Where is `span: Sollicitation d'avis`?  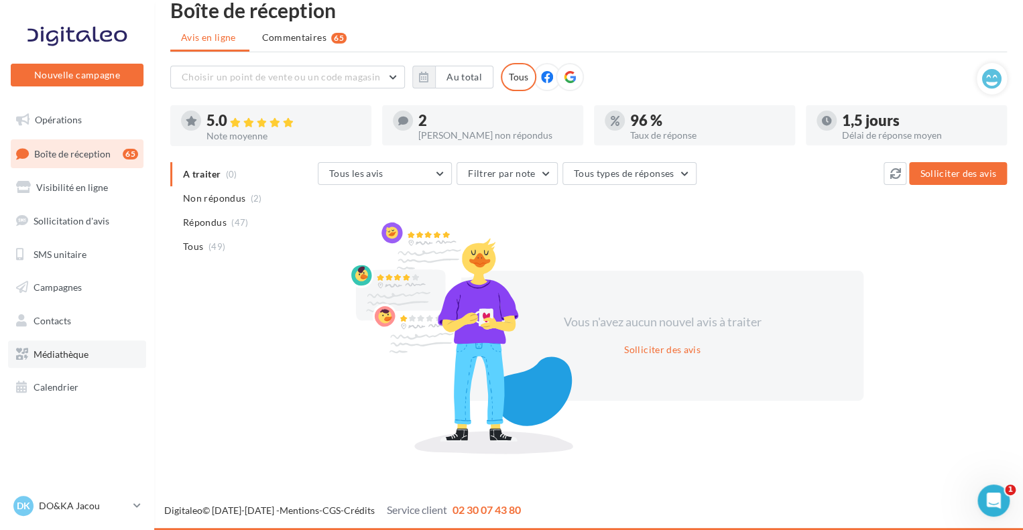 span: Sollicitation d'avis is located at coordinates (71, 220).